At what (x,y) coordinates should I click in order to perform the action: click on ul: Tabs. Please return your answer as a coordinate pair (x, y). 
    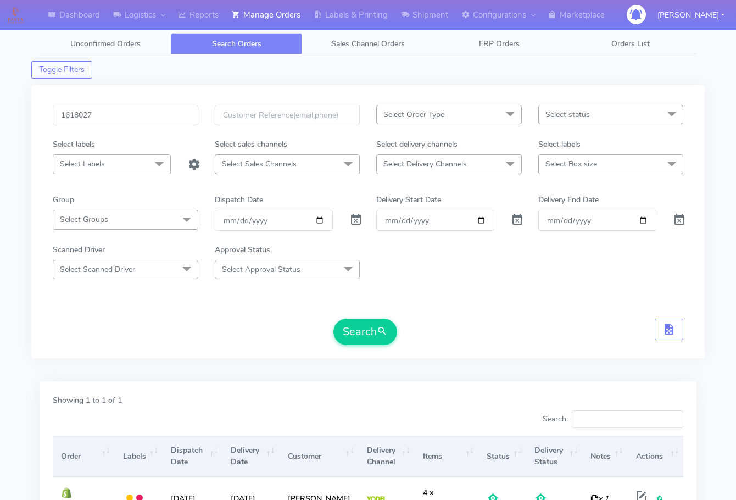
    Looking at the image, I should click on (368, 43).